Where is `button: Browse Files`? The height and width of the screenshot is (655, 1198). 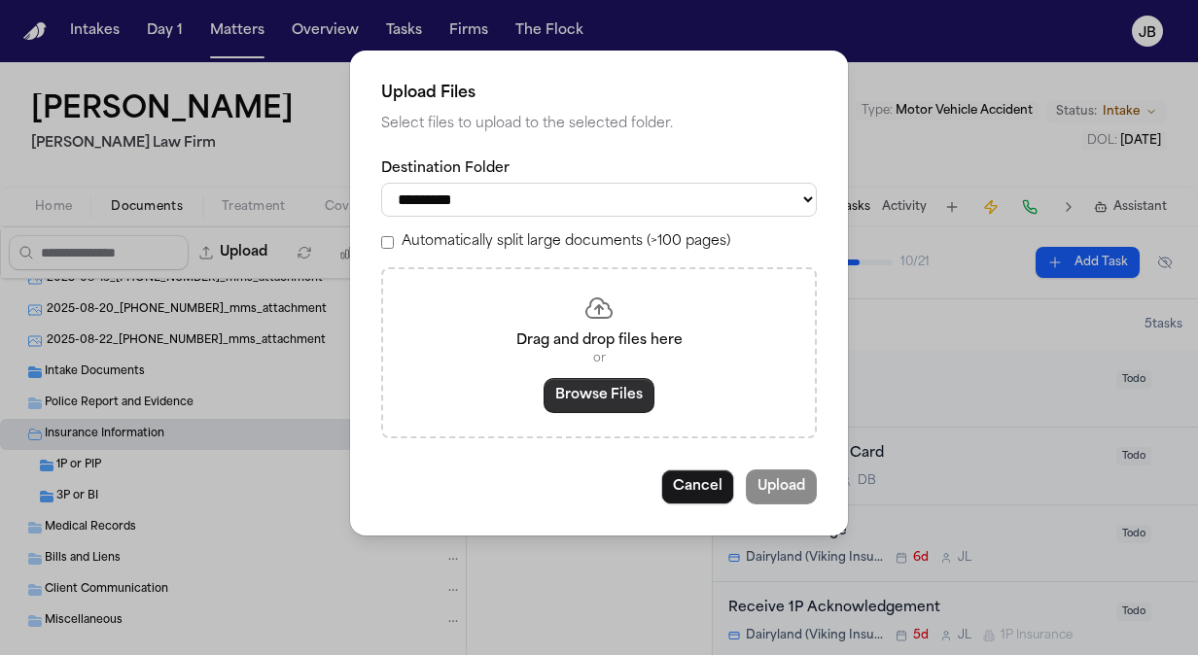
button: Browse Files is located at coordinates (599, 396).